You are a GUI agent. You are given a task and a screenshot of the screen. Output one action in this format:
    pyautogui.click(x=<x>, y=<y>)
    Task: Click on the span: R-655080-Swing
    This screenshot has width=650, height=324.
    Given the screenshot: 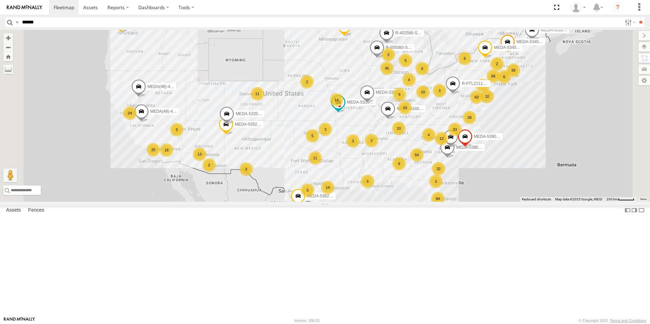 What is the action you would take?
    pyautogui.click(x=401, y=48)
    